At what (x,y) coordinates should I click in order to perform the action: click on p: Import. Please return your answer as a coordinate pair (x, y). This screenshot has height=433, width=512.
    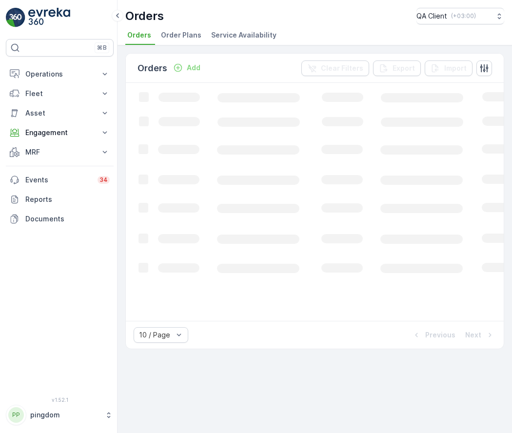
    Looking at the image, I should click on (455, 68).